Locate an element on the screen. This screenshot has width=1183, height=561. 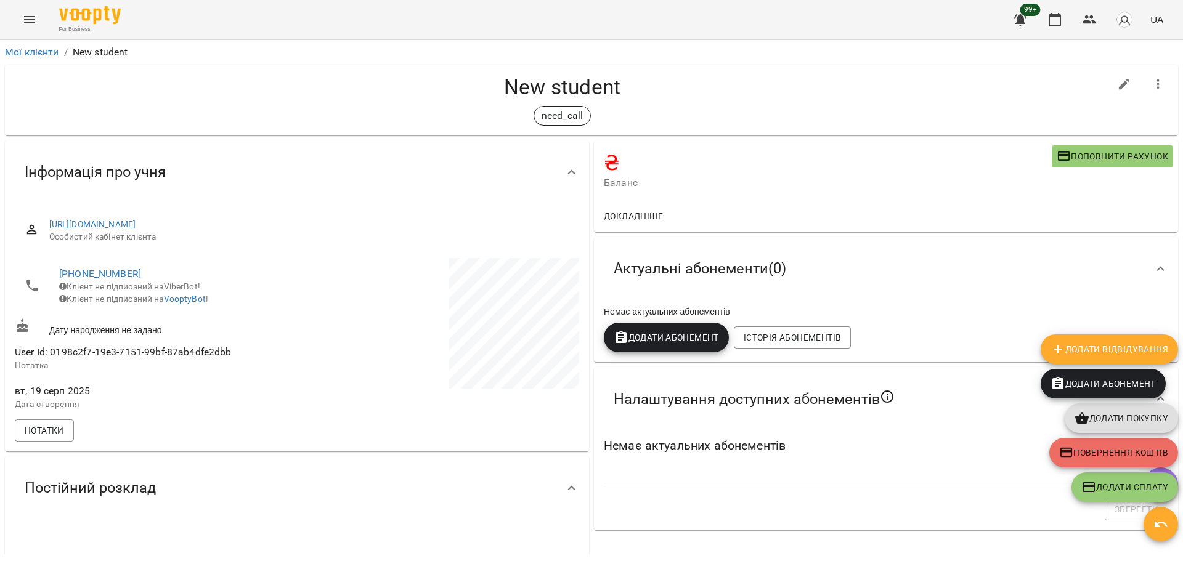
span: Додати покупку is located at coordinates (1121, 418).